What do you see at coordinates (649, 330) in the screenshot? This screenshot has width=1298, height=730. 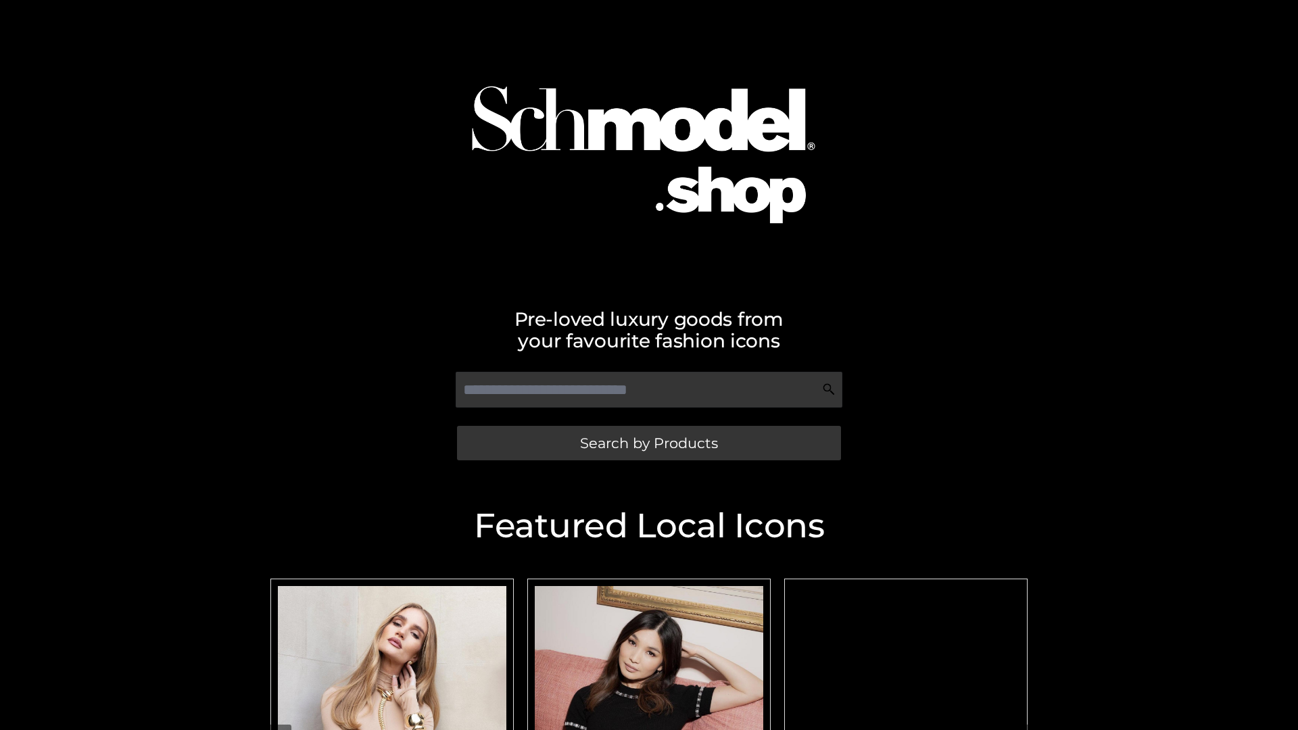 I see `h2: Pre-loved luxury goods from your favourite fashion icons` at bounding box center [649, 330].